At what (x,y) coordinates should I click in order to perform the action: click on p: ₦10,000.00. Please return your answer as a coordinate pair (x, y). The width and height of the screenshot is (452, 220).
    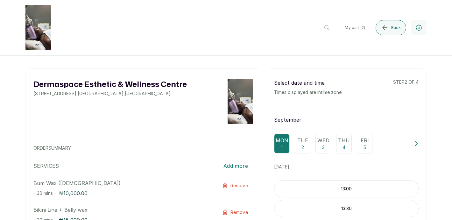
    Looking at the image, I should click on (73, 193).